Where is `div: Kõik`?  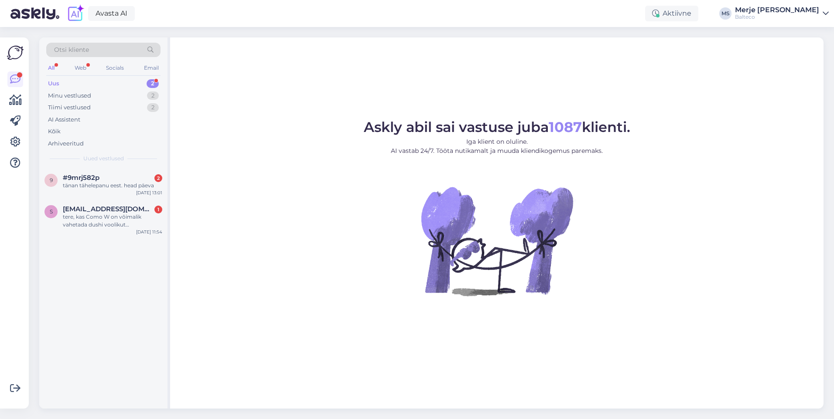 div: Kõik is located at coordinates (54, 132).